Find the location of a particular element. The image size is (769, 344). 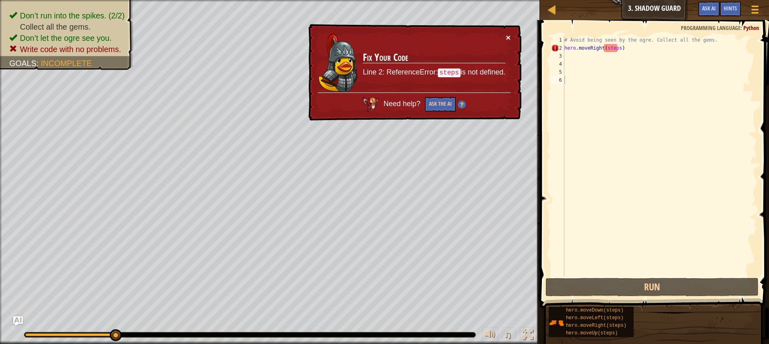

span: Hints is located at coordinates (730, 8).